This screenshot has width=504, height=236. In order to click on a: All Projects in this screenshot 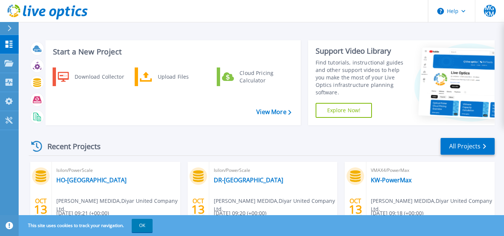, I will do `click(468, 146)`.